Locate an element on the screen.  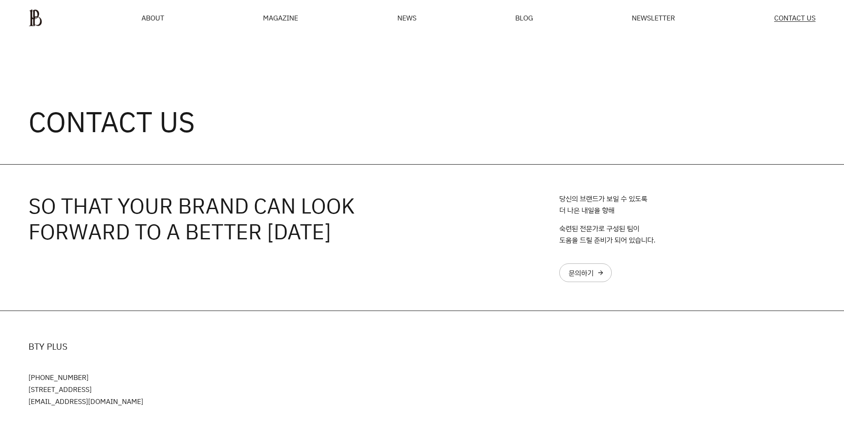
span: NEWS is located at coordinates (407, 18).